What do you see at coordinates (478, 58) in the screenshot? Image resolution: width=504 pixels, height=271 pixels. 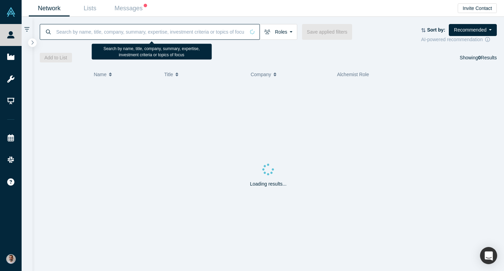 I see `div: Showing` at bounding box center [478, 58].